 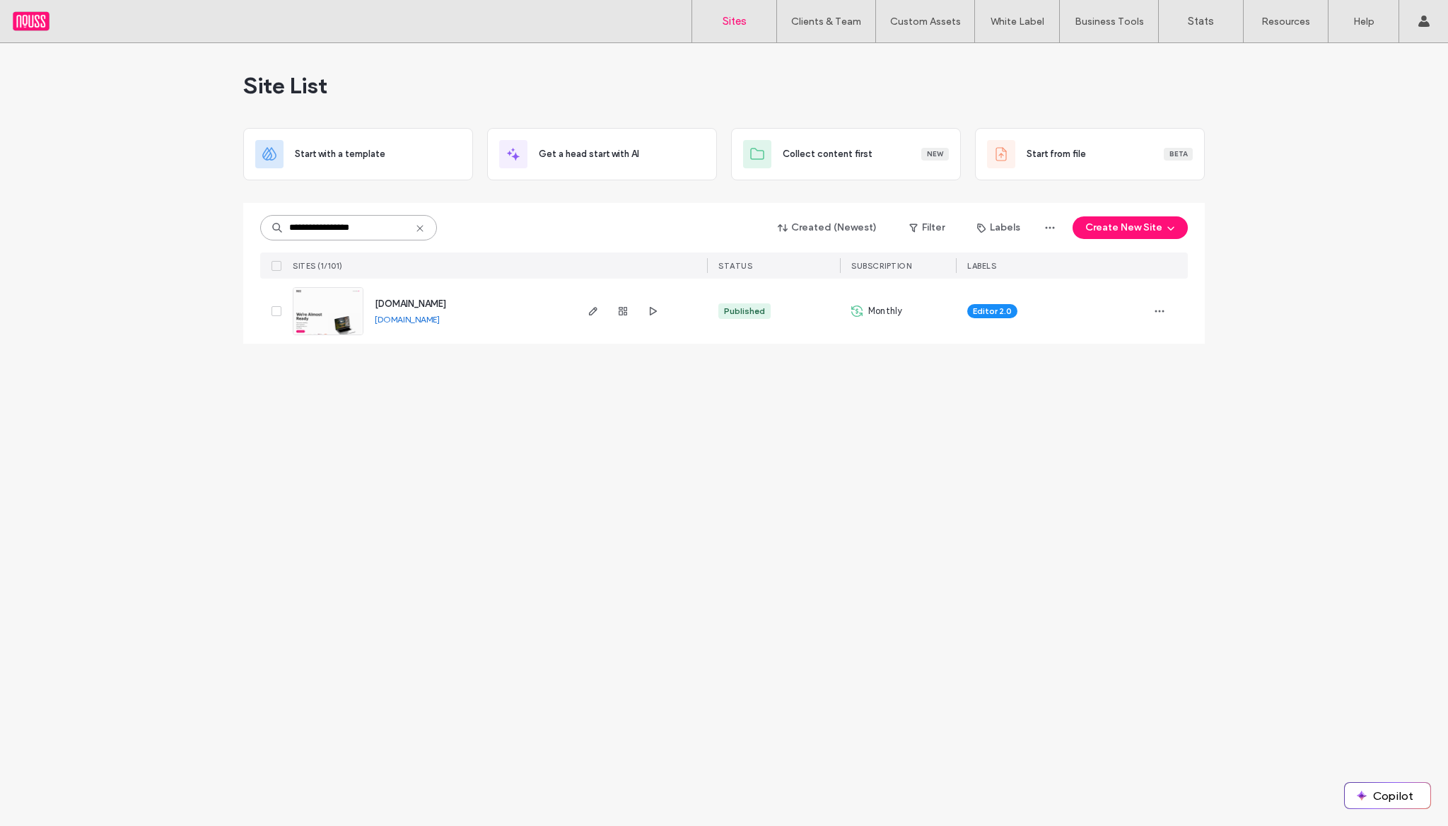 I want to click on label: Sites, so click(x=734, y=21).